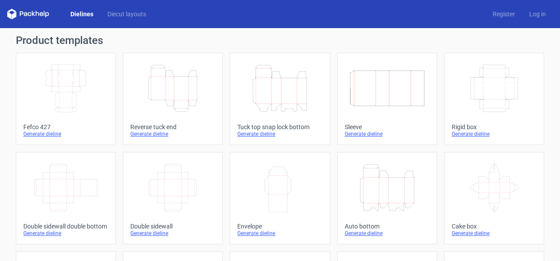  Describe the element at coordinates (173, 227) in the screenshot. I see `div: Double sidewall` at that location.